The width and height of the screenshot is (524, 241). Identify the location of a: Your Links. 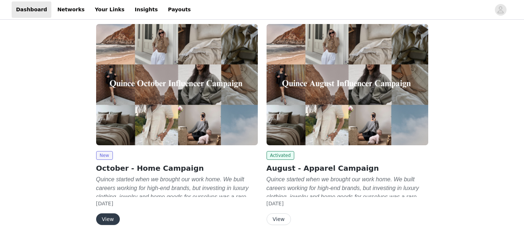
(110, 9).